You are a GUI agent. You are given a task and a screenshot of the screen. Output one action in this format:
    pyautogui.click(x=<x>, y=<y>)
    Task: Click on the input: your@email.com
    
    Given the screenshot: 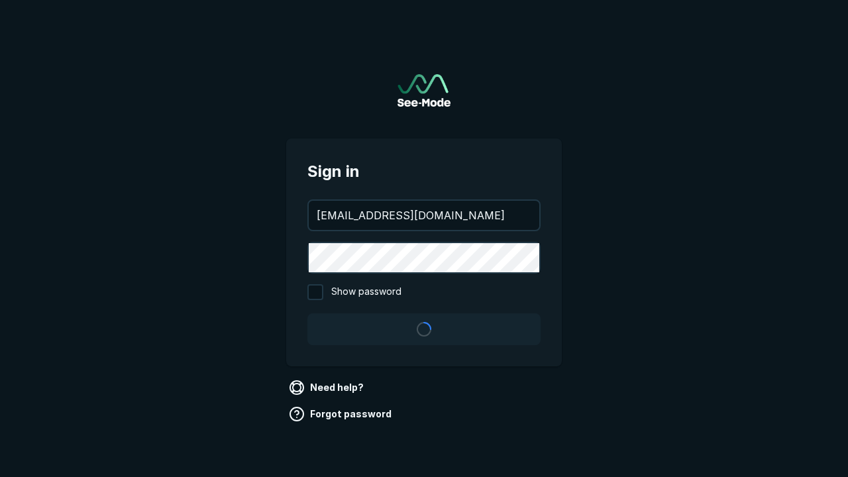 What is the action you would take?
    pyautogui.click(x=424, y=215)
    